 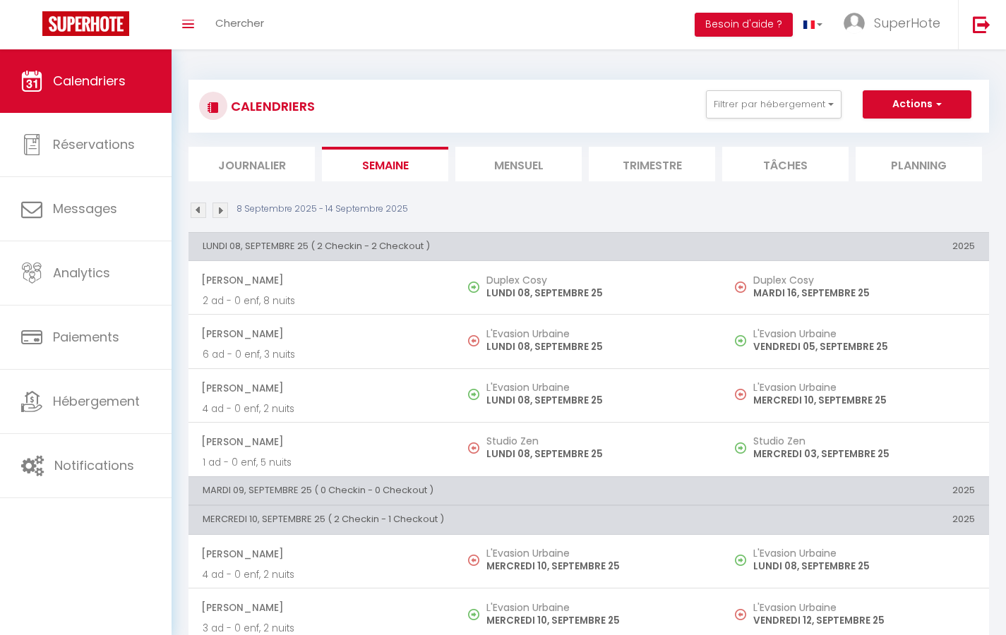 What do you see at coordinates (455, 246) in the screenshot?
I see `th: LUNDI 08, SEPTEMBRE 25 ( 2 Checkin - 2 Checkout )` at bounding box center [455, 246].